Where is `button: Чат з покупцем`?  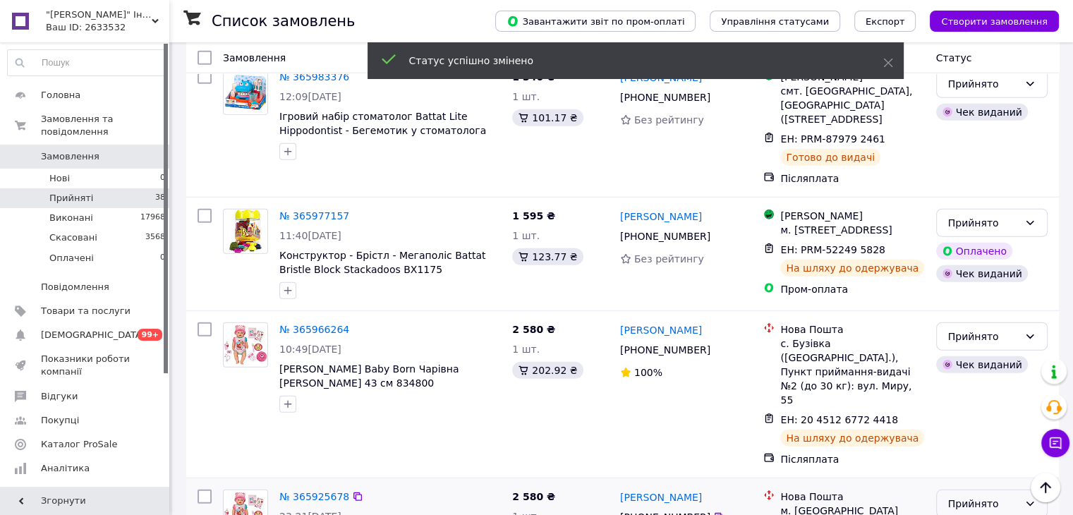
button: Чат з покупцем is located at coordinates (1056, 443).